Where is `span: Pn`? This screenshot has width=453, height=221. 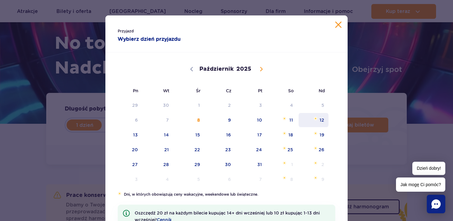 span: Pn is located at coordinates (127, 91).